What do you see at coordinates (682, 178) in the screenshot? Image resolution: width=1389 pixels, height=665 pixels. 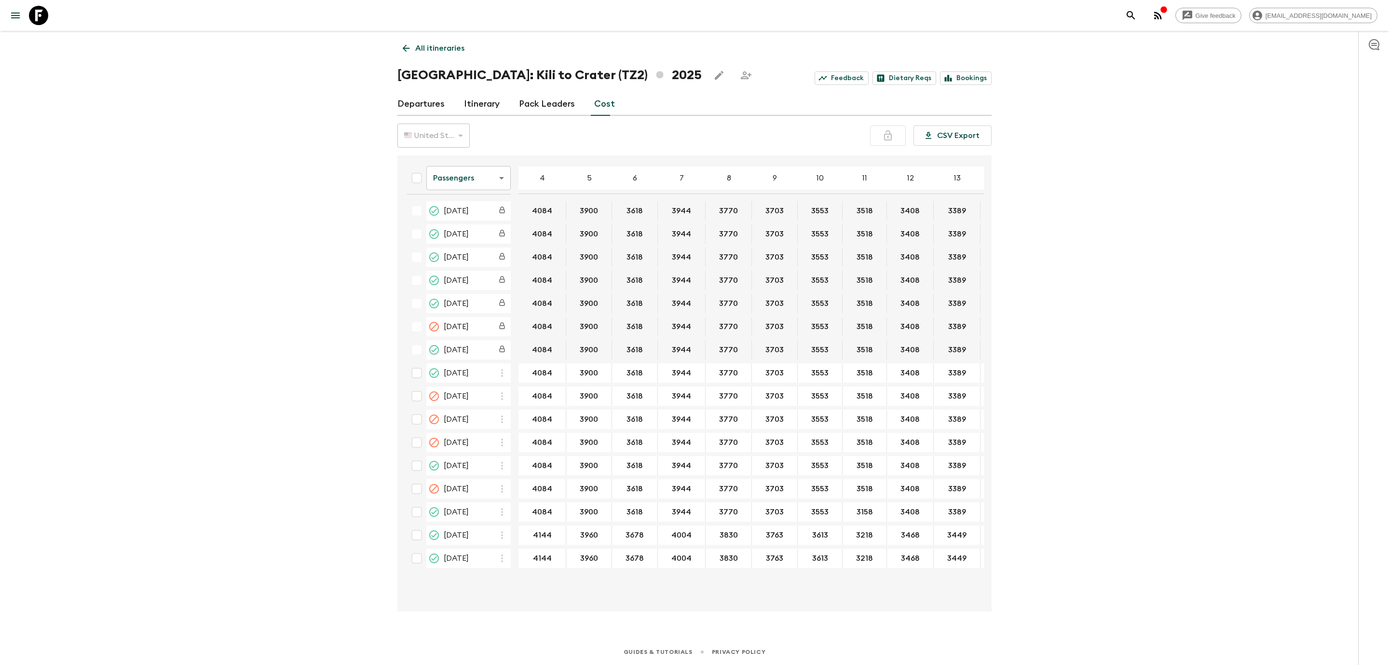 I see `p: 7` at bounding box center [682, 178].